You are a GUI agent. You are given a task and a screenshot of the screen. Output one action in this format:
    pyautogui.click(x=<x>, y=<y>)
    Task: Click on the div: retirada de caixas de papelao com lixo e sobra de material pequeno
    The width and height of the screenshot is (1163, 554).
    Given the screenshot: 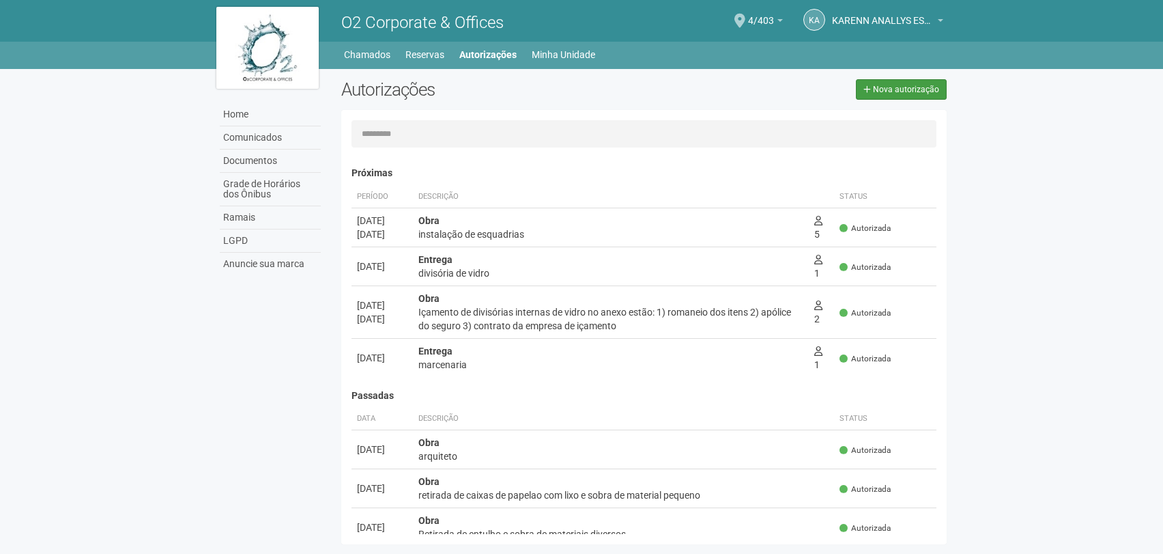 What is the action you would take?
    pyautogui.click(x=623, y=495)
    